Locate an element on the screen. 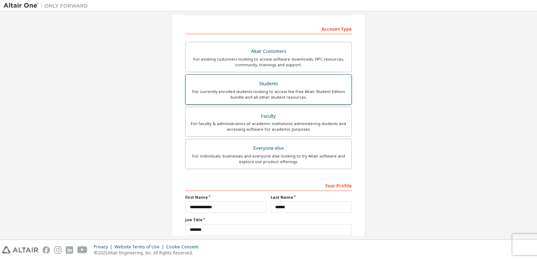 This screenshot has width=537, height=260. div: Students is located at coordinates (269, 84).